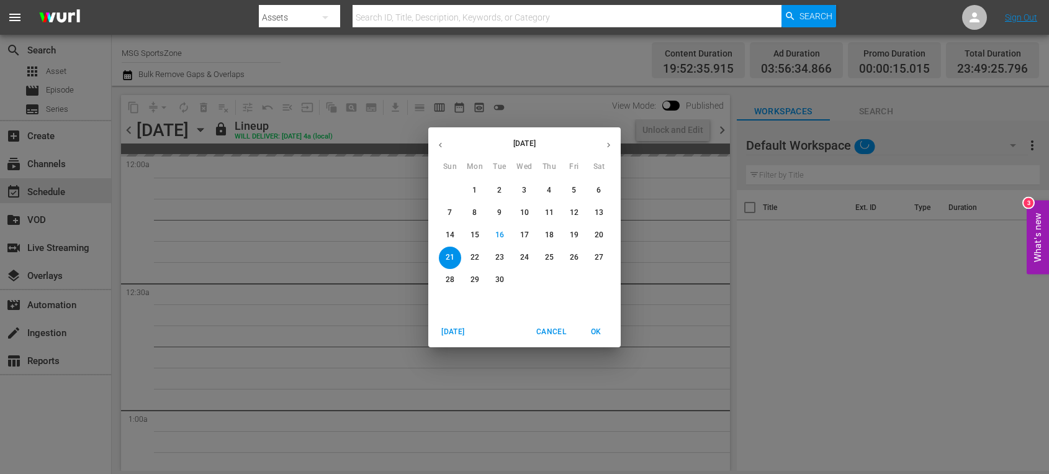 The height and width of the screenshot is (474, 1049). Describe the element at coordinates (450, 235) in the screenshot. I see `button: 14` at that location.